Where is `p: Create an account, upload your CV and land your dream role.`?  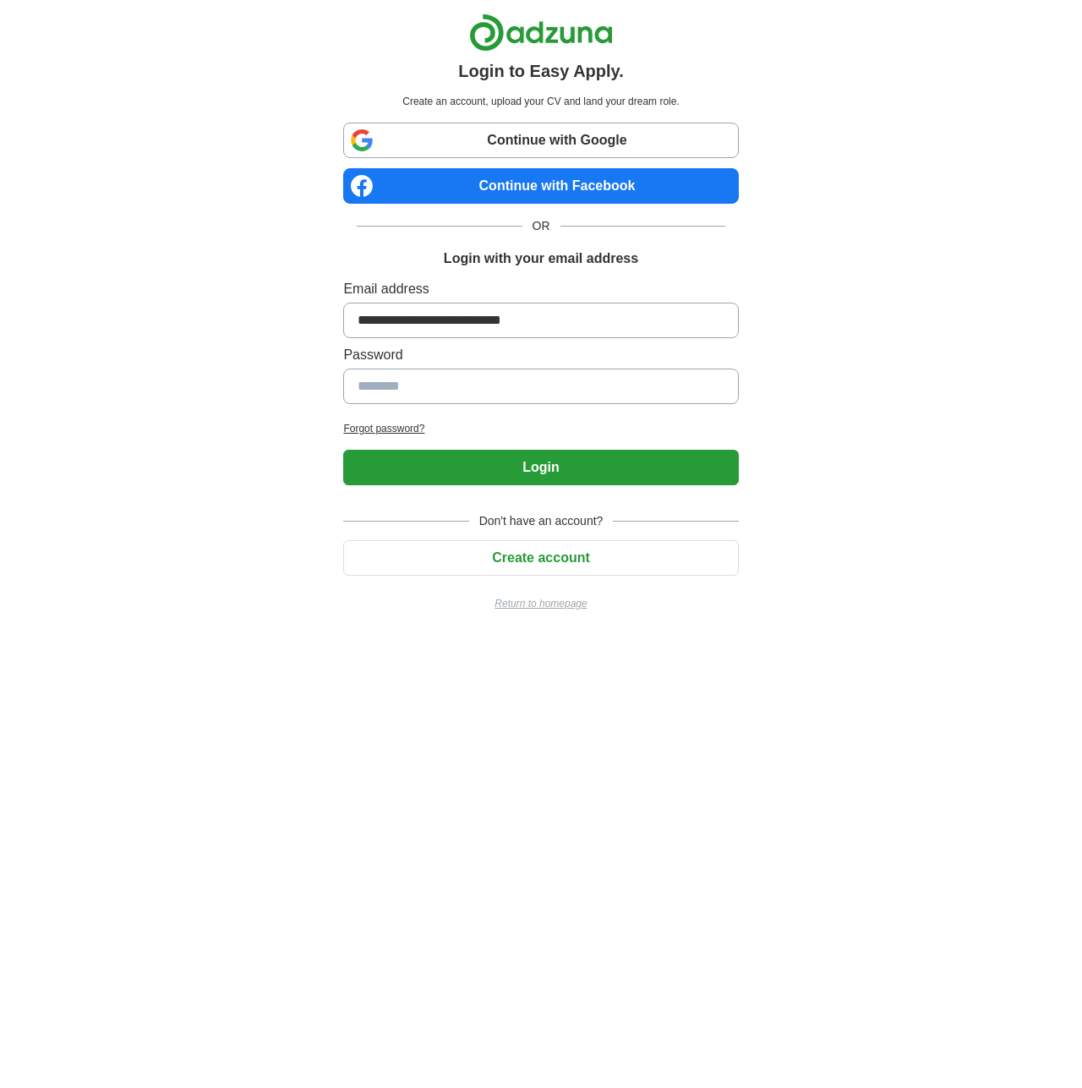
p: Create an account, upload your CV and land your dream role. is located at coordinates (540, 101).